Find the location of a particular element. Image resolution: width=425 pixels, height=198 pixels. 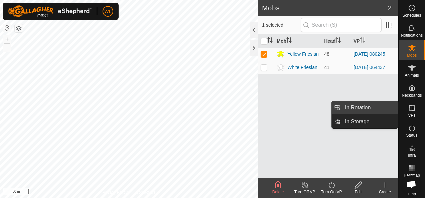

span: Delete is located at coordinates (278, 192).